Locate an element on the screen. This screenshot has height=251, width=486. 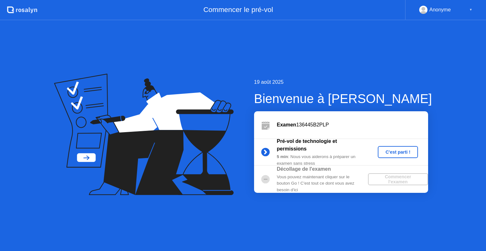
div: Vous pouvez maintenant cliquer sur le bouton Go ! C'est tout ce dont vous avez besoin d'ici is located at coordinates (322, 183).